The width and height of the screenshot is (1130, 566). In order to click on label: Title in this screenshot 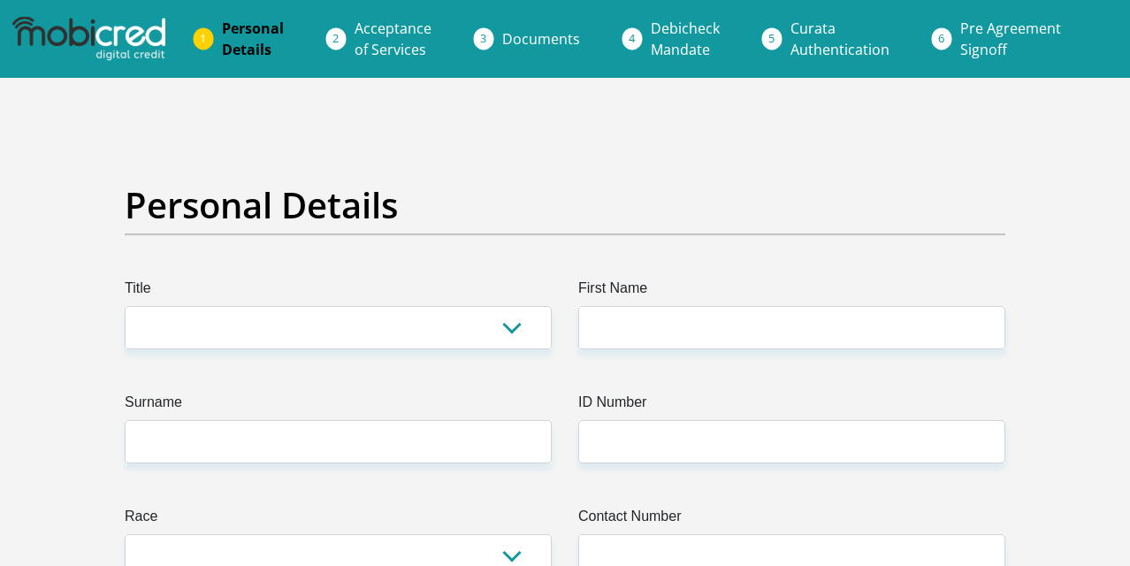, I will do `click(338, 292)`.